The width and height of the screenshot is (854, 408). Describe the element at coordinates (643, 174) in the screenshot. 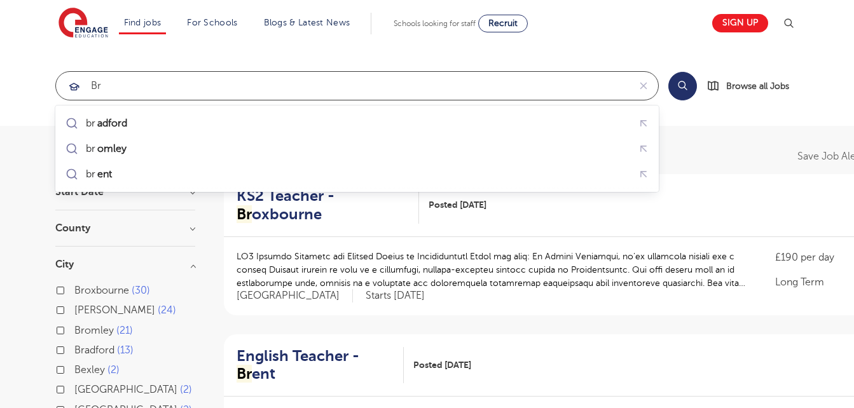

I see `button: Fill query with "brent"` at that location.